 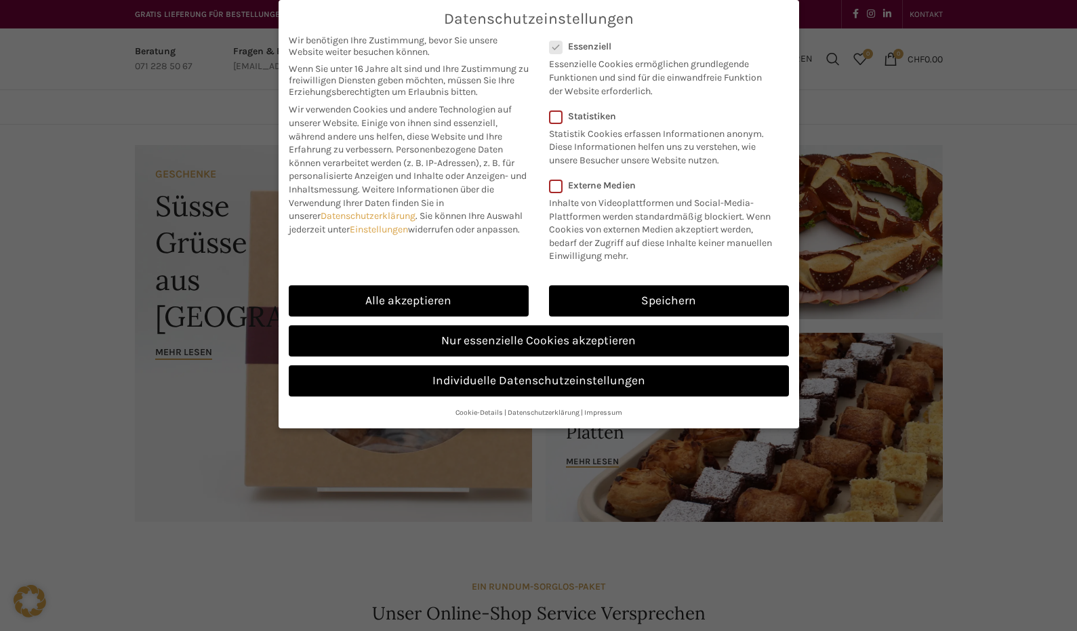 What do you see at coordinates (391, 203) in the screenshot?
I see `span: Weitere Informationen über die Verwendung Ihrer Daten finden Sie in unserer .` at bounding box center [391, 203].